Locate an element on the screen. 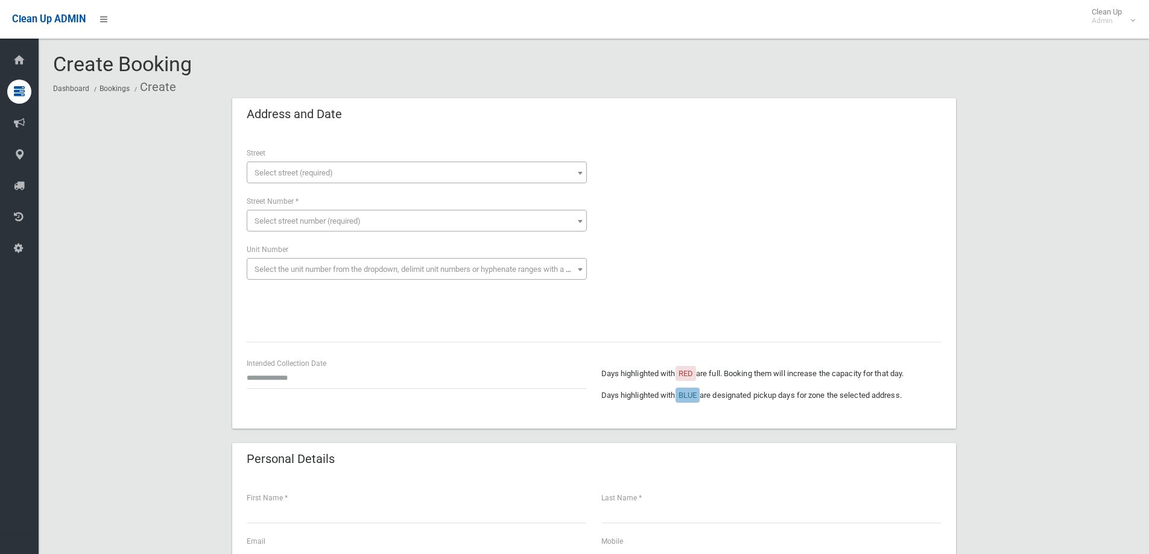 This screenshot has width=1149, height=554. small: Admin is located at coordinates (1106, 21).